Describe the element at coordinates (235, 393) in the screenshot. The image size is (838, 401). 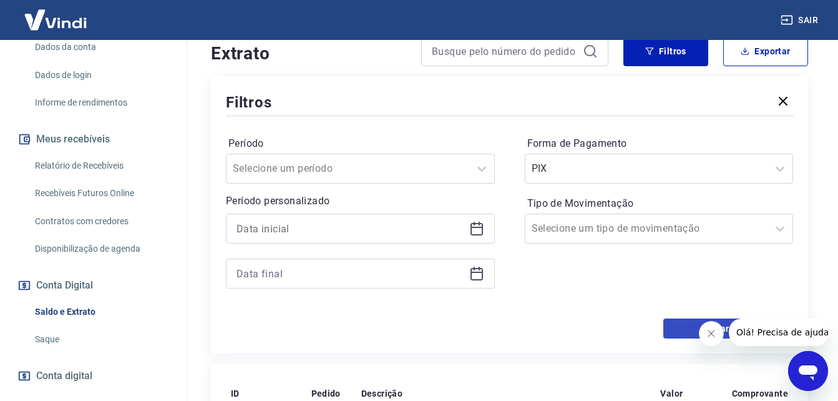
I see `p: ID` at that location.